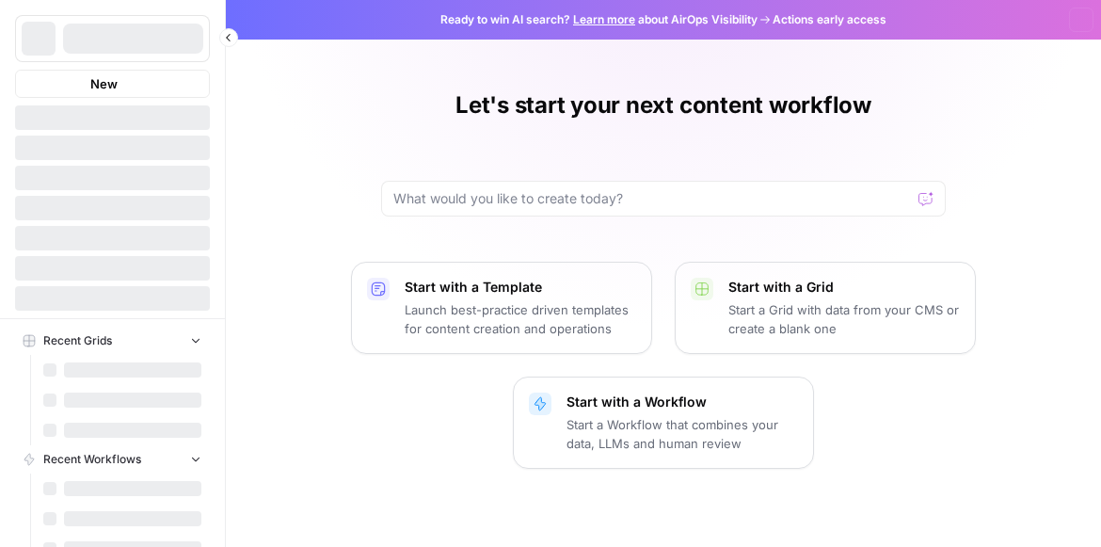 The image size is (1101, 547). What do you see at coordinates (112, 84) in the screenshot?
I see `button: New` at bounding box center [112, 84].